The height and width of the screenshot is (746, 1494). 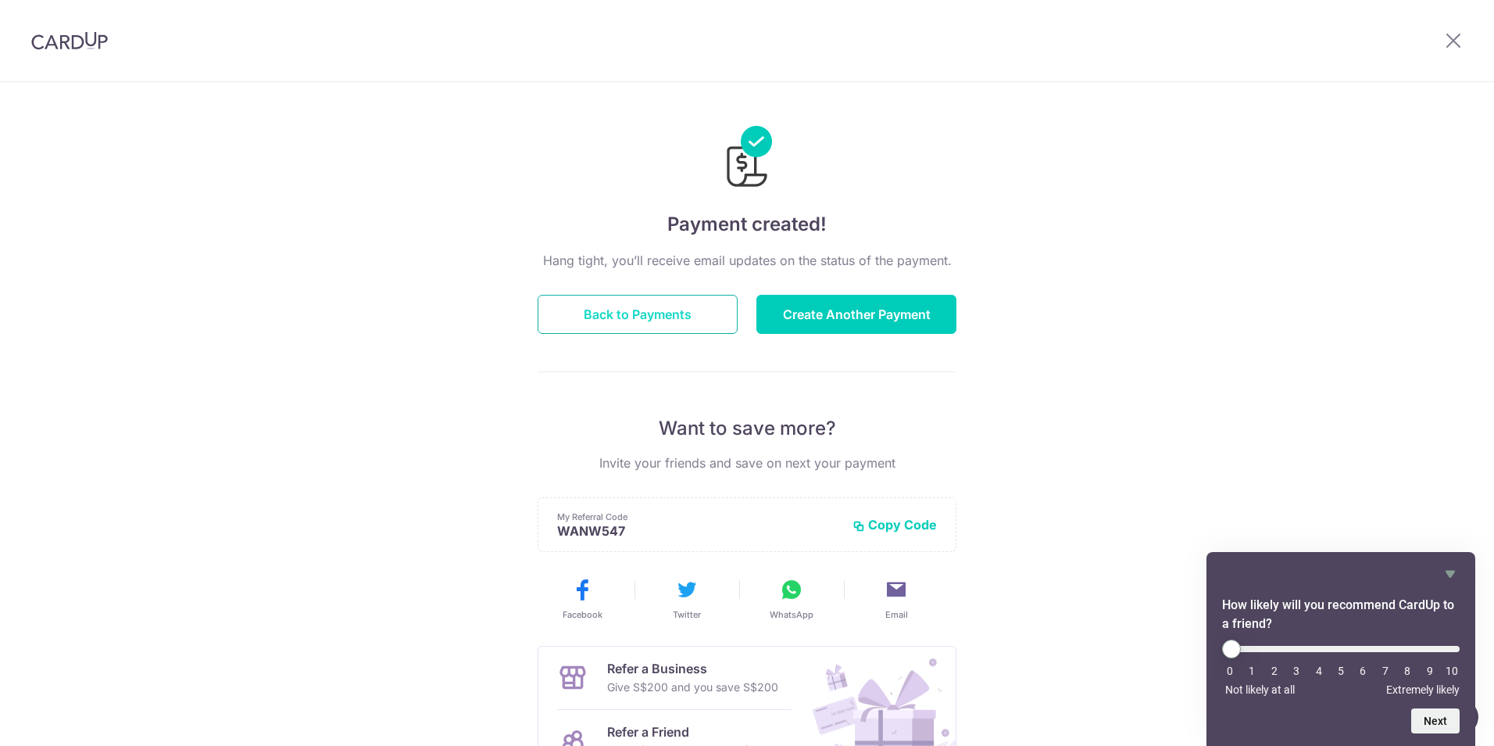 What do you see at coordinates (747, 428) in the screenshot?
I see `p: Want to save more?` at bounding box center [747, 428].